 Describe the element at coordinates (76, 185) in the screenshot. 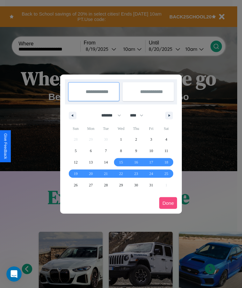

I see `span: 26` at that location.